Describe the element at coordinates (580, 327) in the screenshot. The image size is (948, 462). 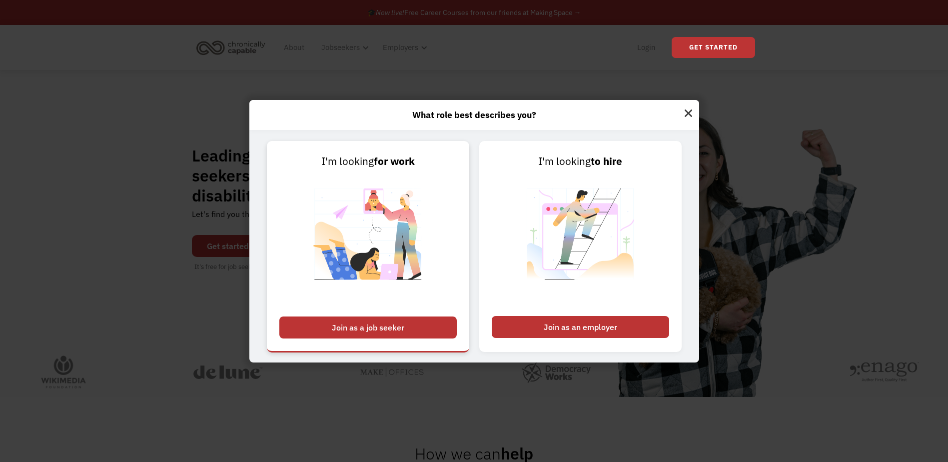
I see `div: Join as an employer` at that location.